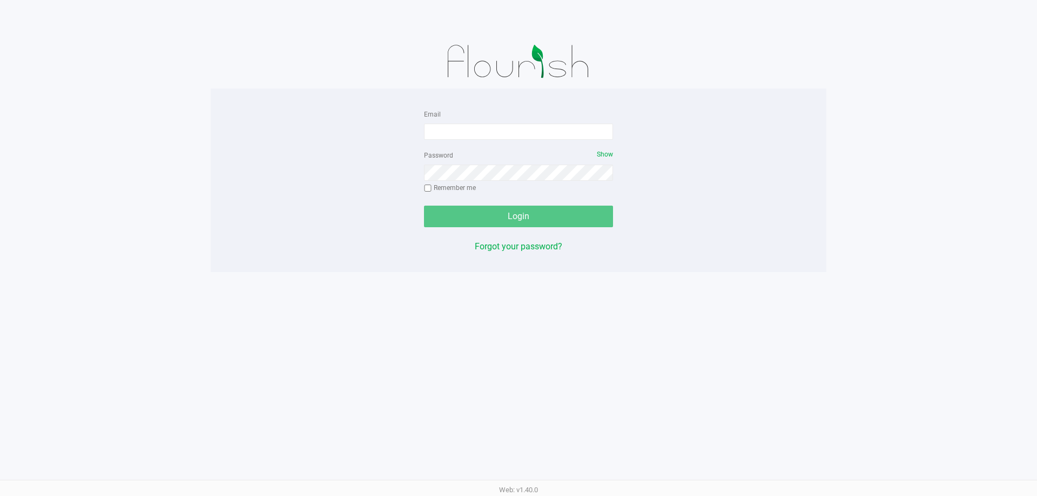 The width and height of the screenshot is (1037, 496). I want to click on label: Email, so click(432, 114).